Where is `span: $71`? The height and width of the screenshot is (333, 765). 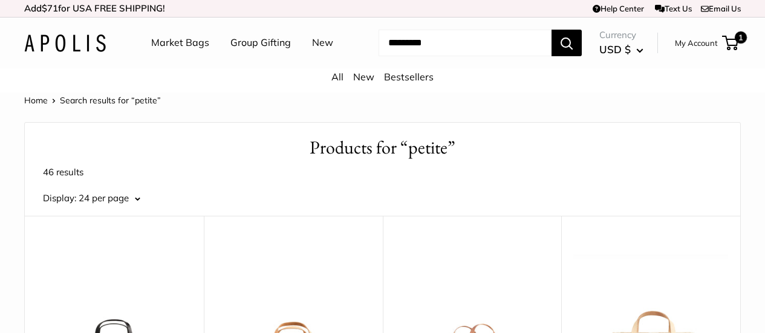
span: $71 is located at coordinates (50, 8).